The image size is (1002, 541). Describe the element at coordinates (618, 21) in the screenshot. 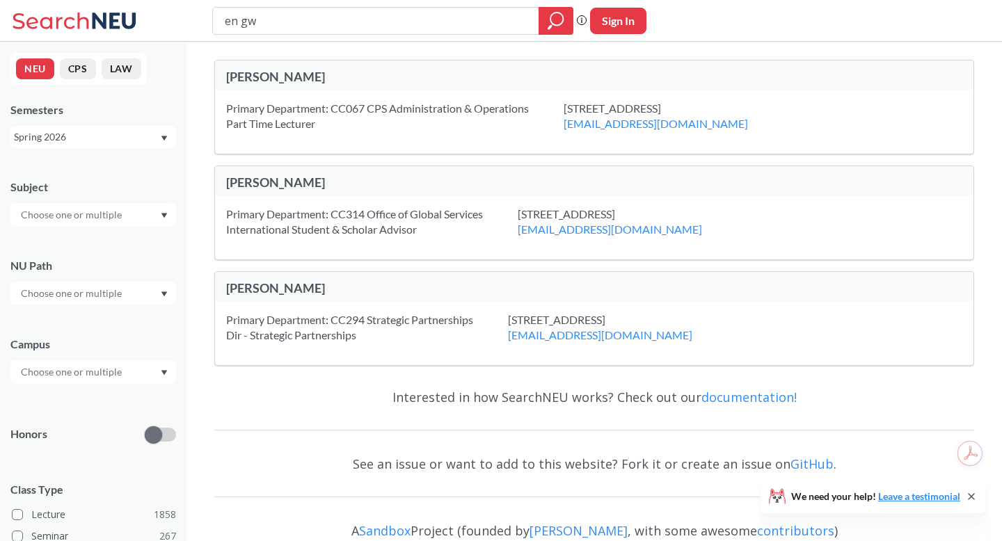

I see `button: Sign In` at that location.